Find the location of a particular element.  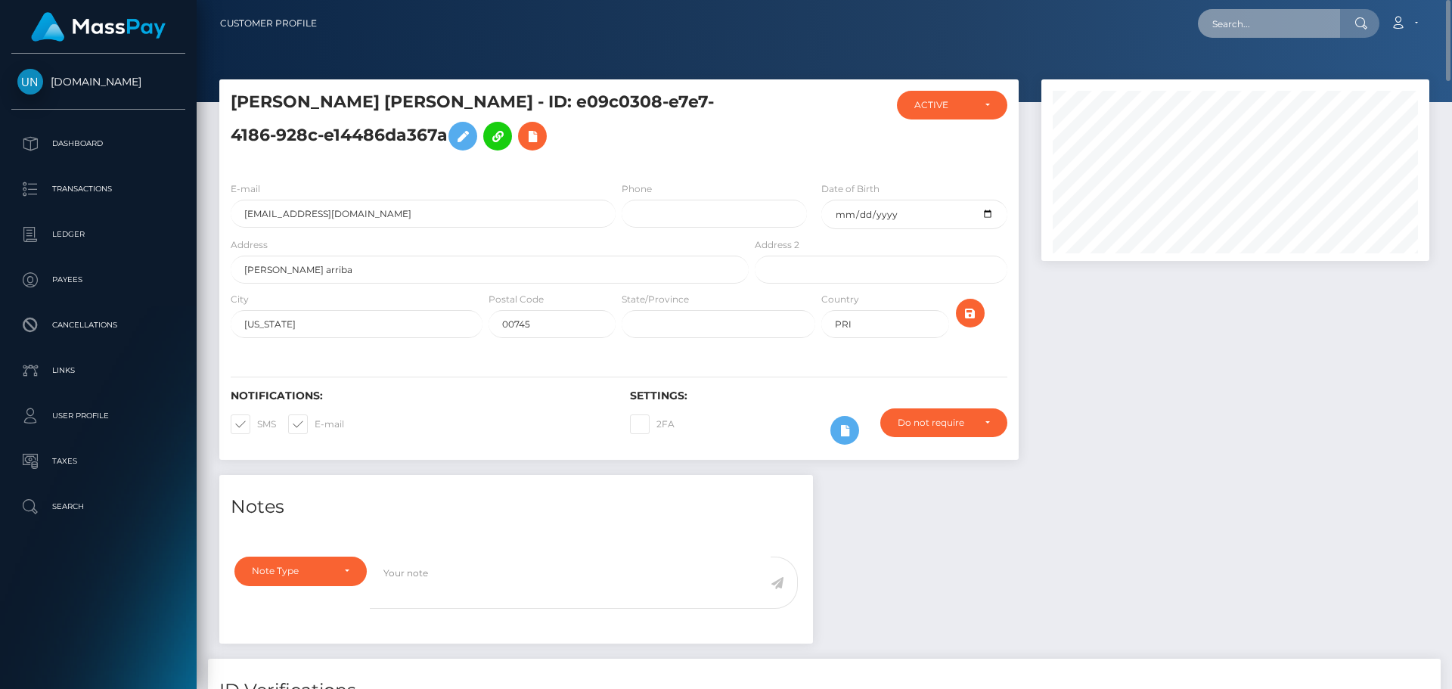

label: Address 2 is located at coordinates (777, 245).